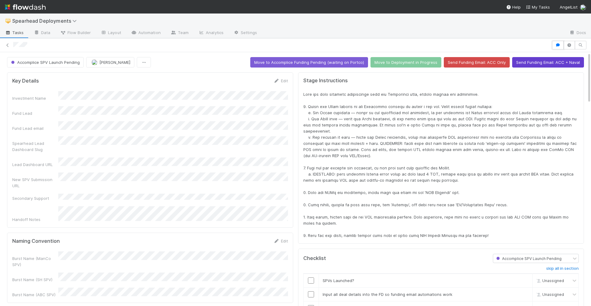 This screenshot has width=591, height=306. I want to click on button: Send Funding Email: ACC Only, so click(477, 62).